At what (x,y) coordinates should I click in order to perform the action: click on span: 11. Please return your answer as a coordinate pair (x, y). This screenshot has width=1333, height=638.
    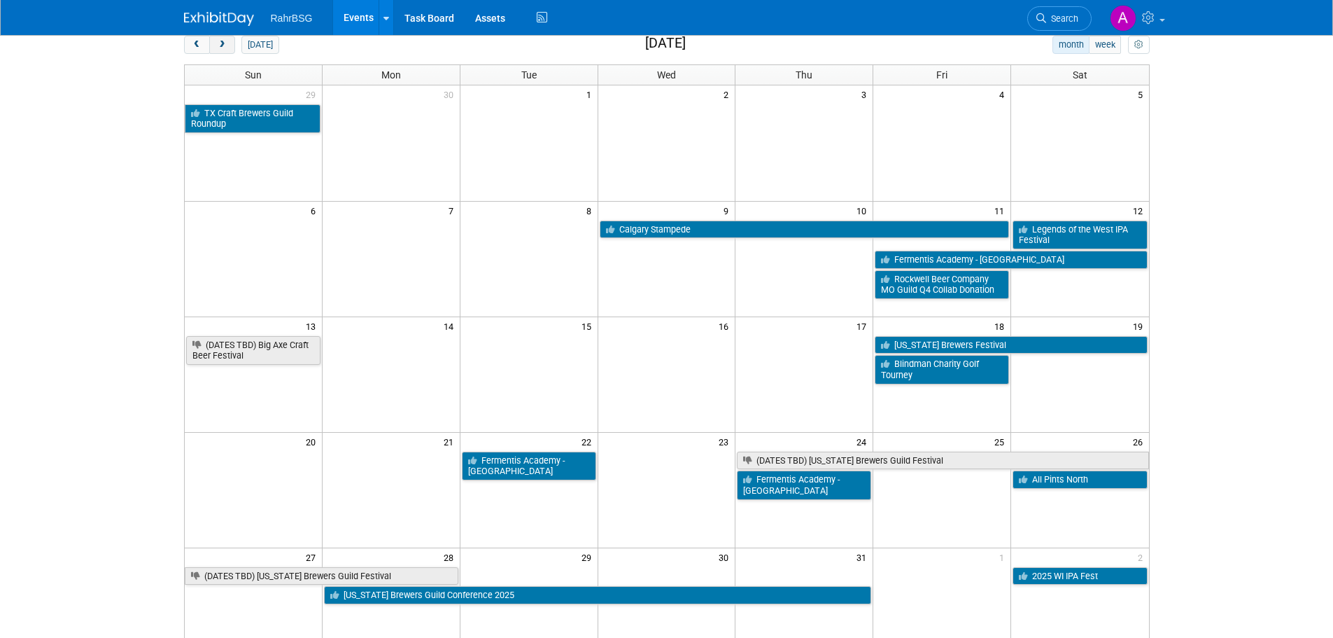
    Looking at the image, I should click on (1002, 210).